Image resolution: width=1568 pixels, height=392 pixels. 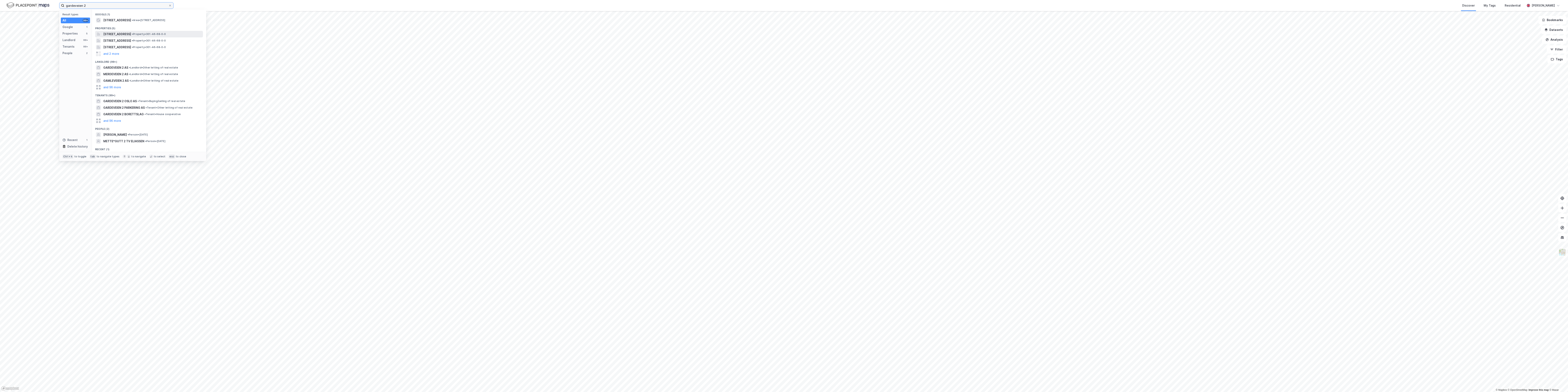 I want to click on div: esc, so click(x=172, y=156).